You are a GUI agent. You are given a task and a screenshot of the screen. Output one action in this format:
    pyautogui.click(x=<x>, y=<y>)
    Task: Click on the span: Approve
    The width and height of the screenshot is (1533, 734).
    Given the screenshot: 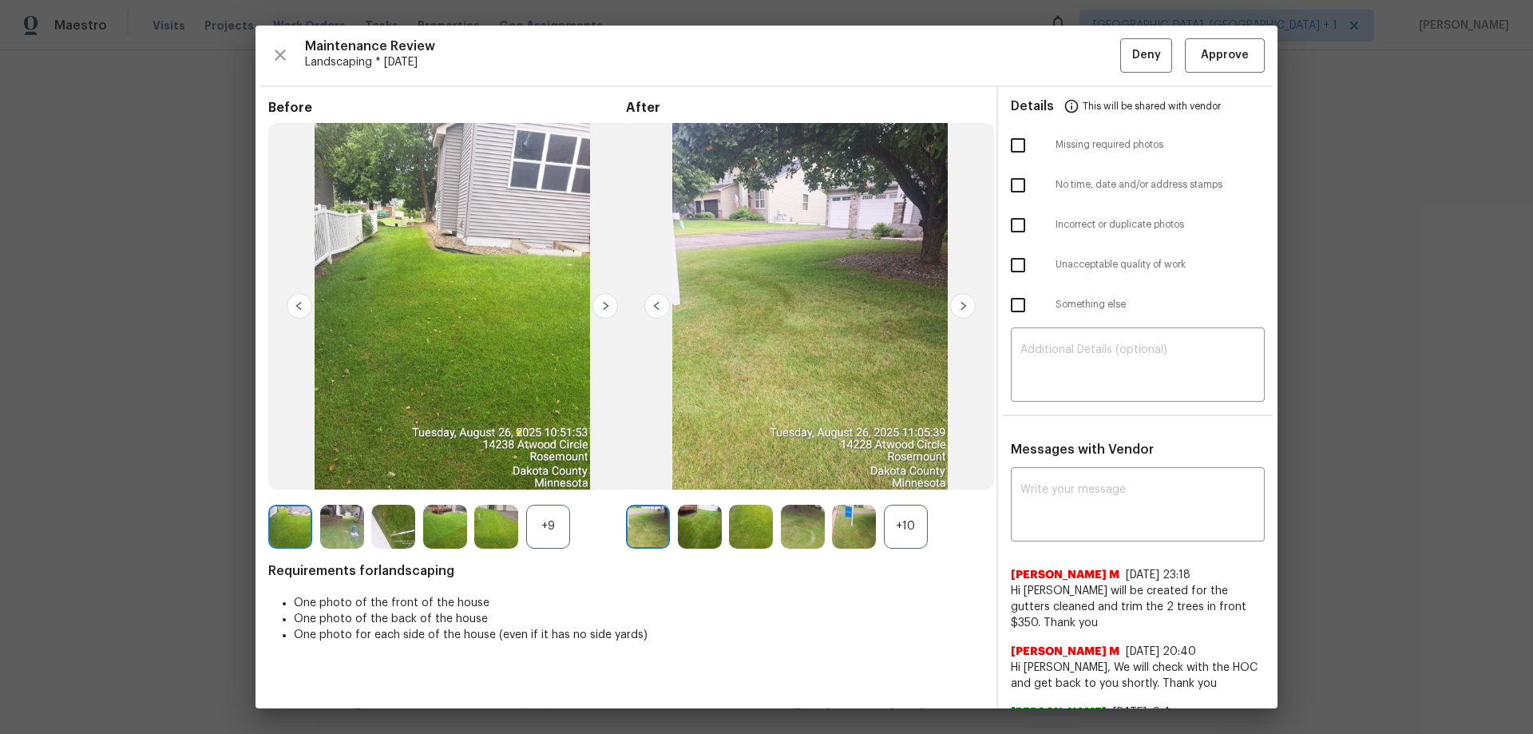 What is the action you would take?
    pyautogui.click(x=1225, y=55)
    